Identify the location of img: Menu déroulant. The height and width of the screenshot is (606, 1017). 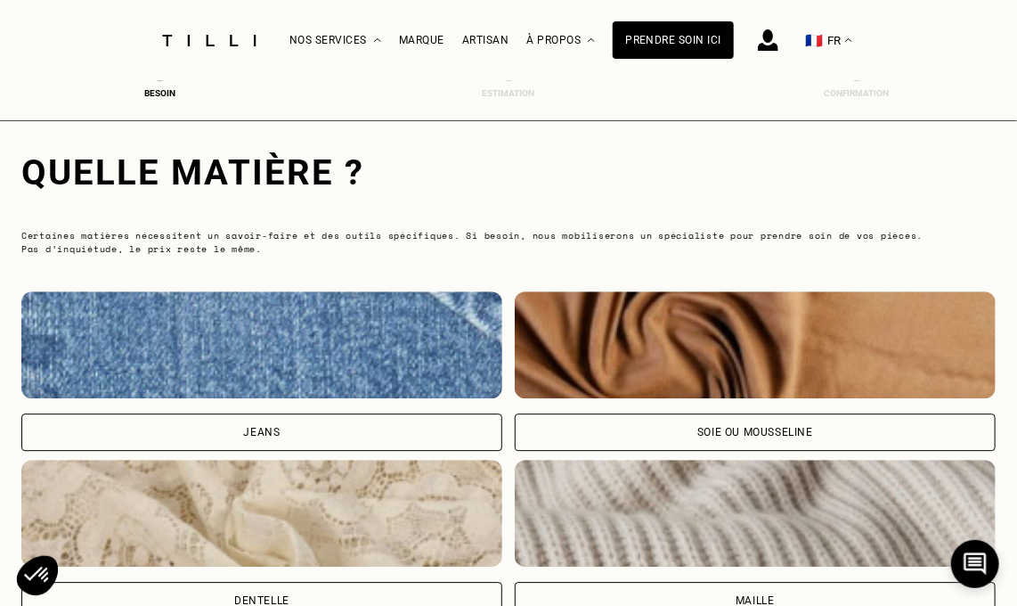
(378, 40).